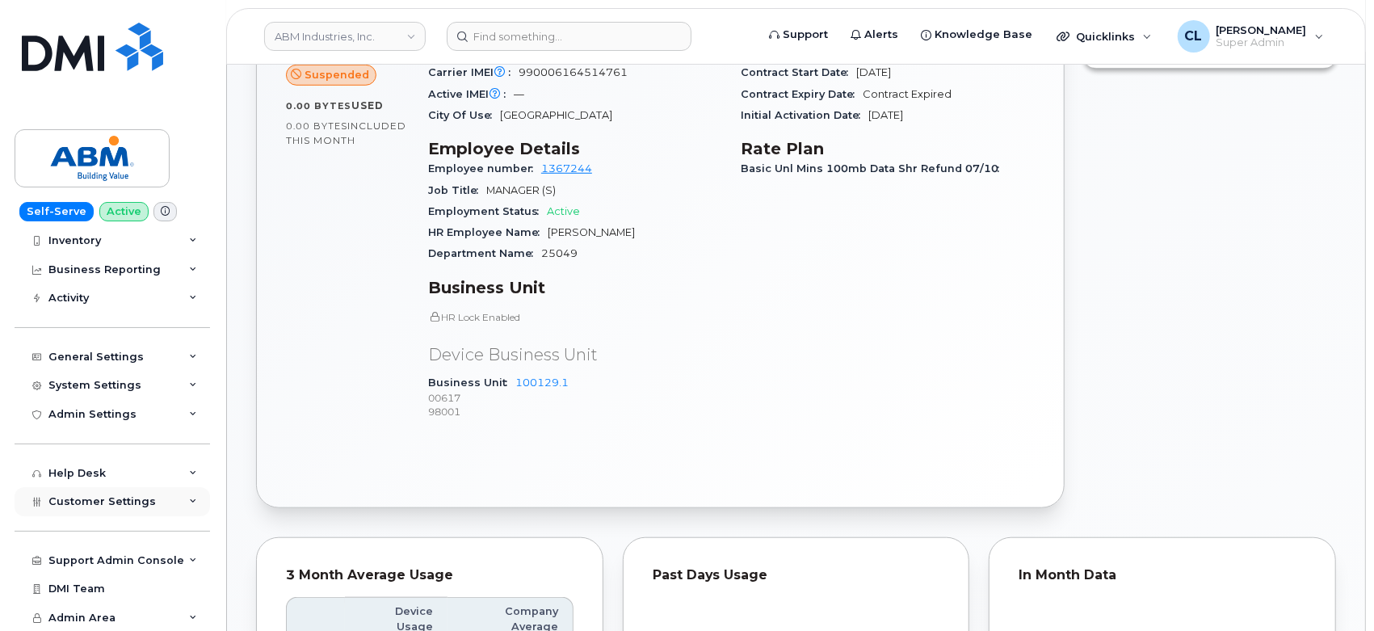 The image size is (1374, 631). Describe the element at coordinates (805, 35) in the screenshot. I see `span: Support` at that location.